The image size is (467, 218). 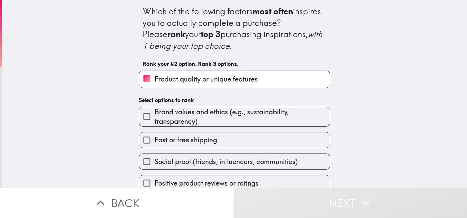 I want to click on button: Fast or free shipping, so click(x=234, y=140).